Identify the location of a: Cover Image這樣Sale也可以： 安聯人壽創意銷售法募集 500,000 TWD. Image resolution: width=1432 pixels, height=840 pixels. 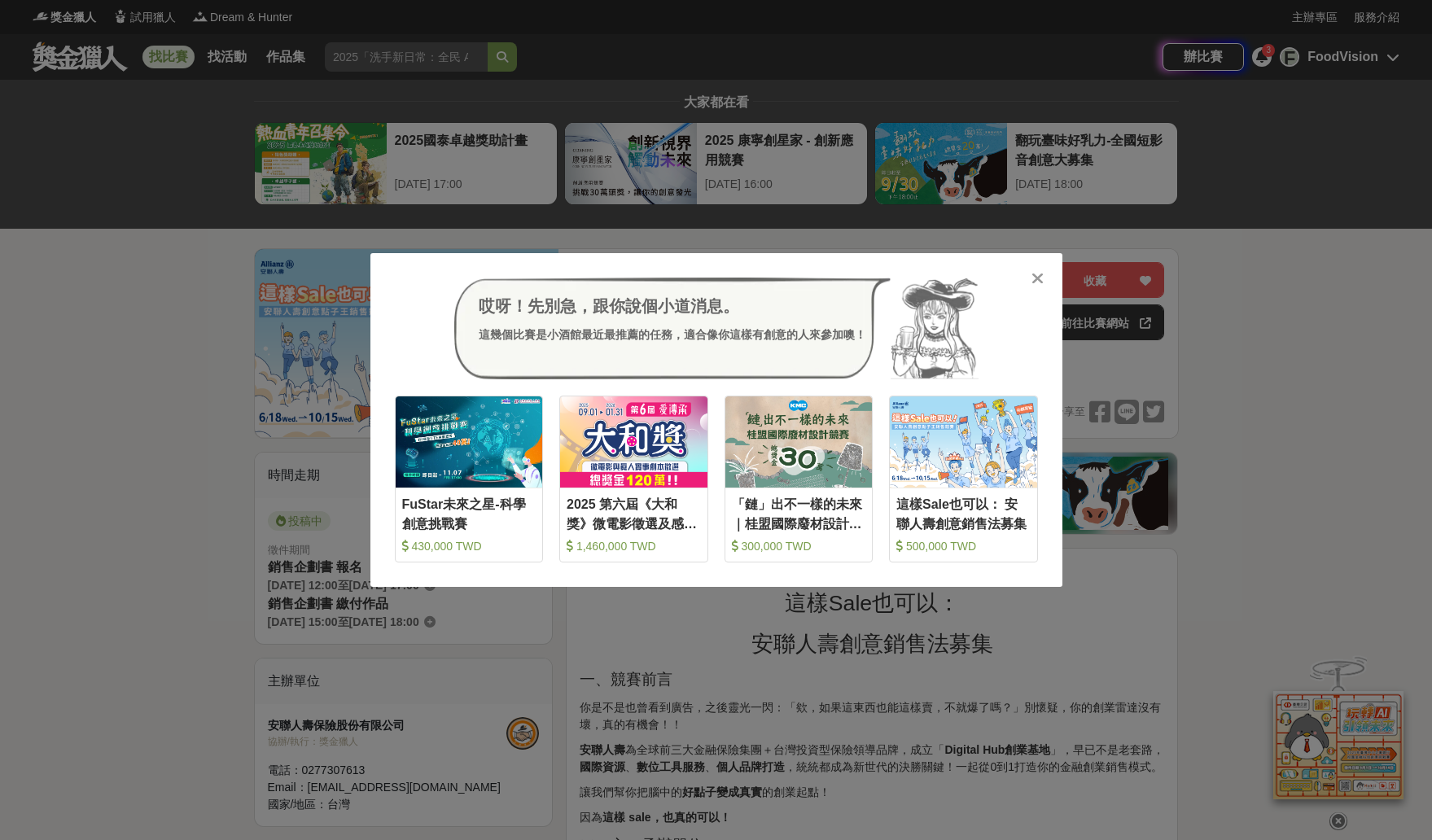
(962, 478).